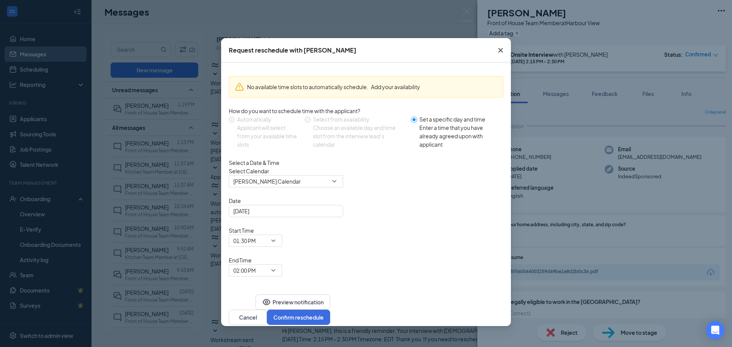  What do you see at coordinates (501, 50) in the screenshot?
I see `button: Close` at bounding box center [501, 50].